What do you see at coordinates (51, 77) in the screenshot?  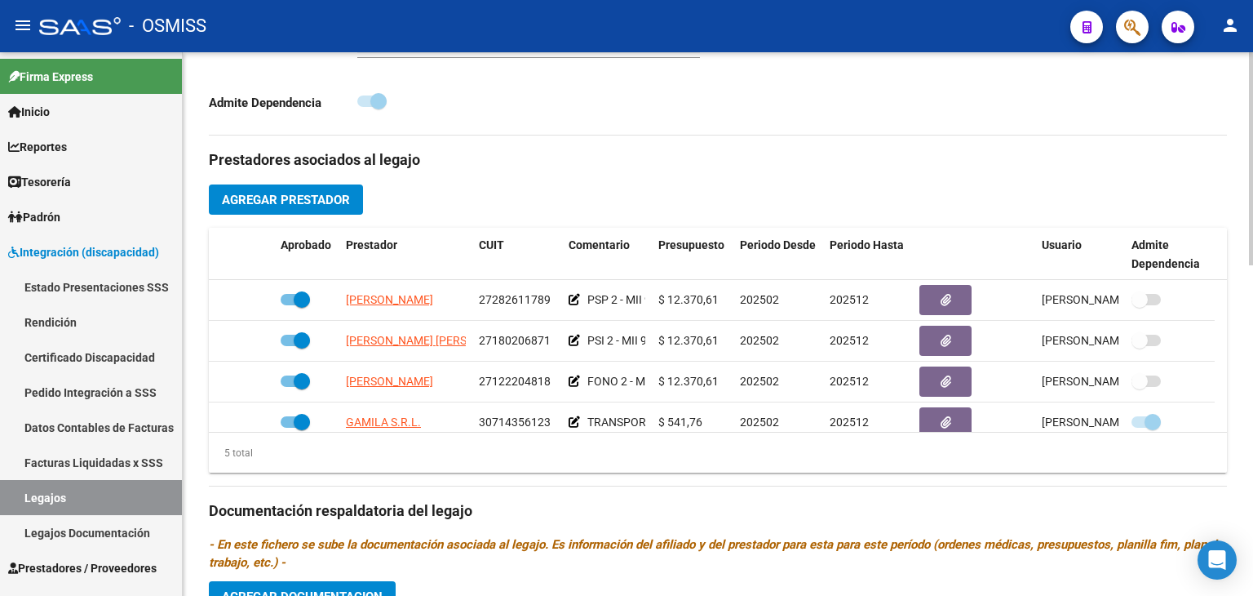 I see `span: Firma Express` at bounding box center [51, 77].